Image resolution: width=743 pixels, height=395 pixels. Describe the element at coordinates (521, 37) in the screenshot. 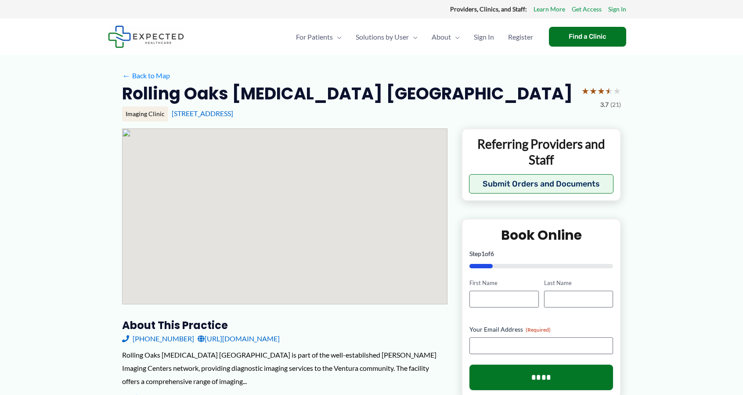

I see `span: Register` at that location.